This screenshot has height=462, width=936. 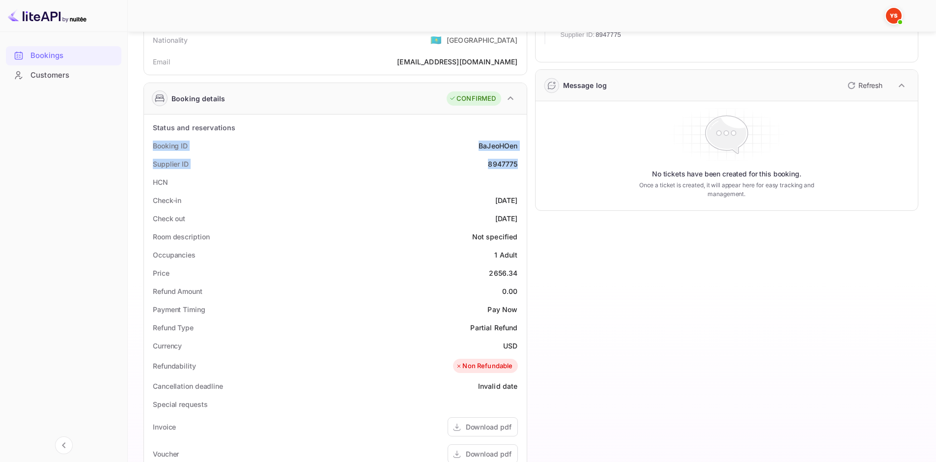 What do you see at coordinates (166, 453) in the screenshot?
I see `div: Voucher` at bounding box center [166, 453].